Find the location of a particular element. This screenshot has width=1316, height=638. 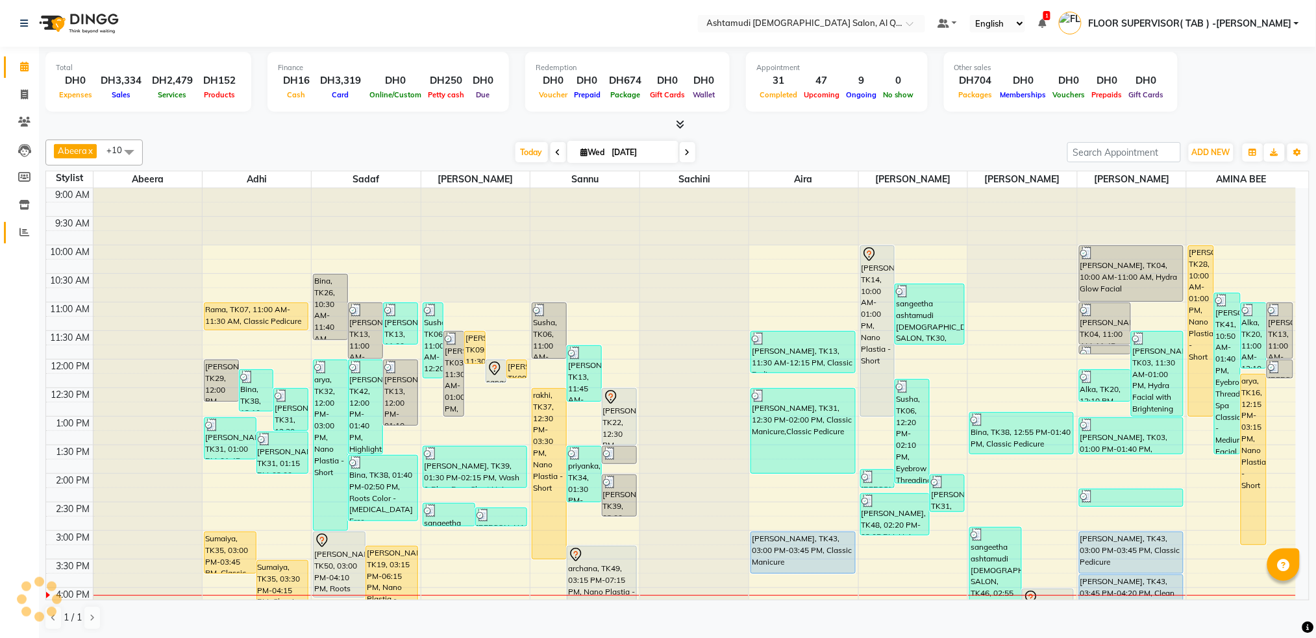

span: Petty cash is located at coordinates (446, 95).